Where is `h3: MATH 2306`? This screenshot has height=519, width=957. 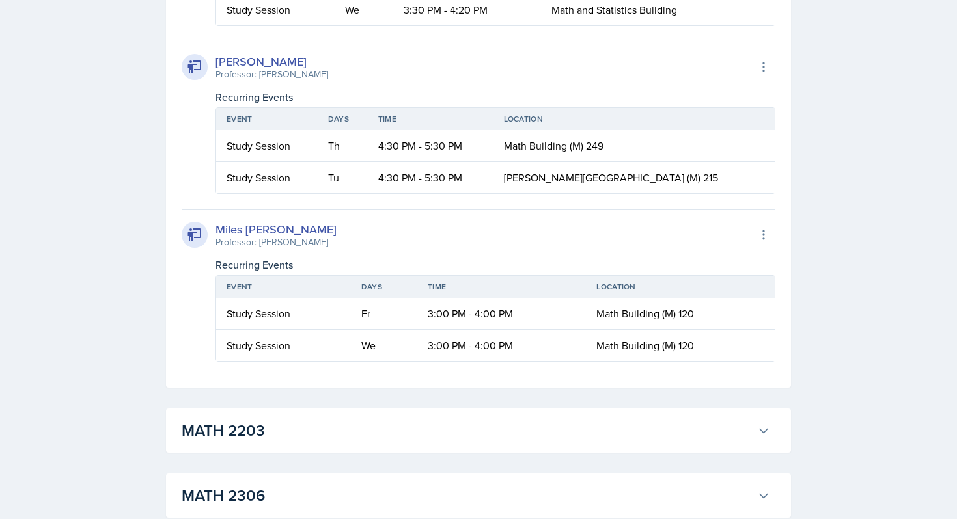 h3: MATH 2306 is located at coordinates (467, 496).